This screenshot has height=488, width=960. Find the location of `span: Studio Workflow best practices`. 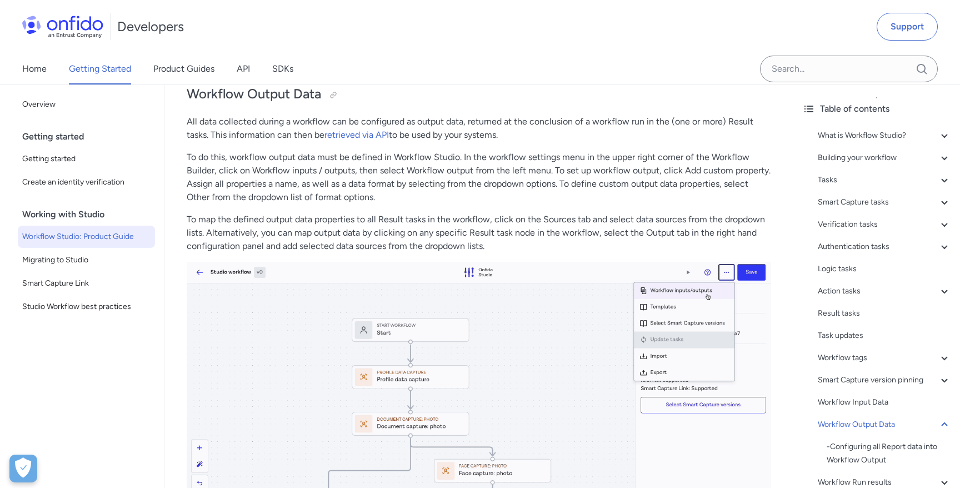

span: Studio Workflow best practices is located at coordinates (86, 307).